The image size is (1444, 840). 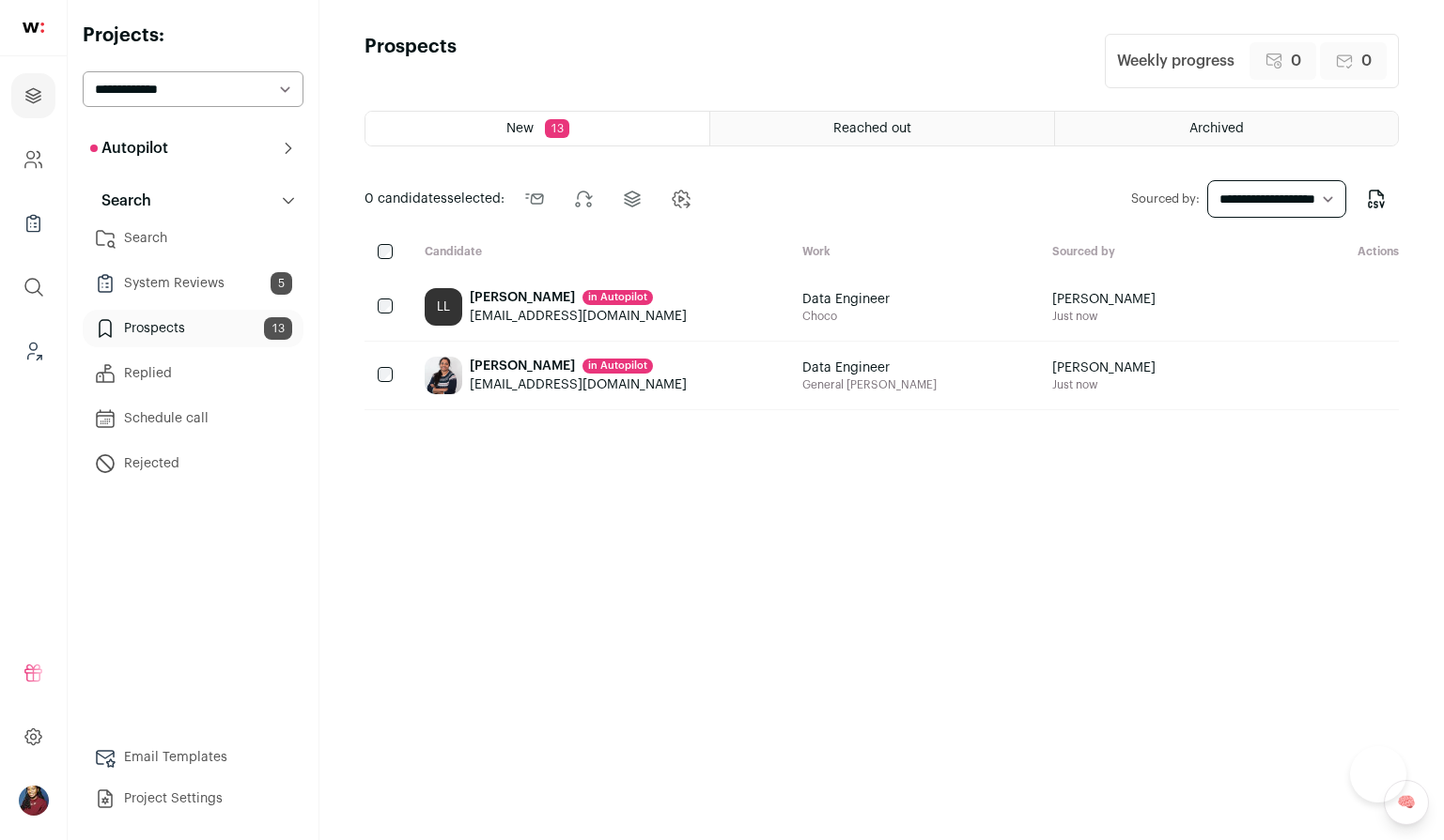 What do you see at coordinates (1217, 128) in the screenshot?
I see `span: Archived` at bounding box center [1217, 128].